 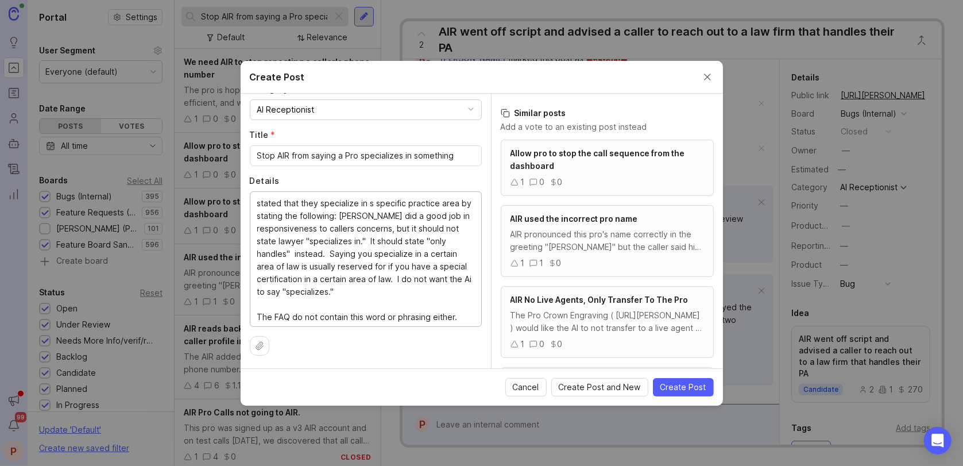 I want to click on span: Title (required), so click(x=263, y=134).